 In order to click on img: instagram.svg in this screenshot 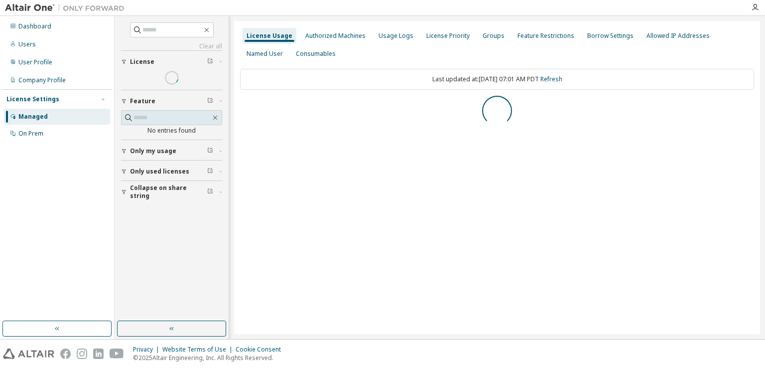, I will do `click(82, 353)`.